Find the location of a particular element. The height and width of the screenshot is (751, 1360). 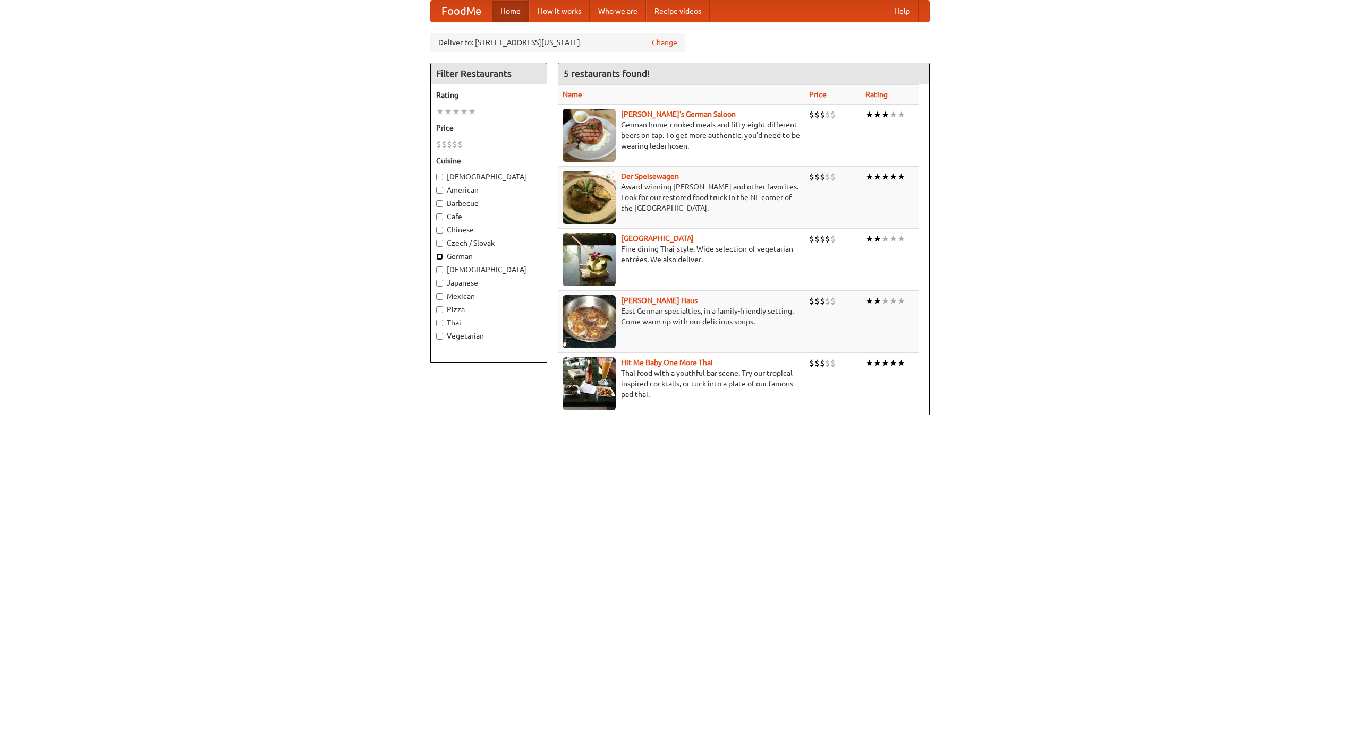

input: Czech / Slovak is located at coordinates (439, 243).